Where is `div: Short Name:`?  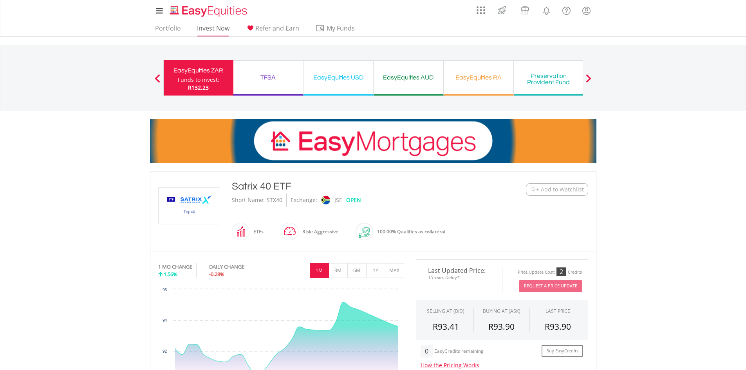 div: Short Name: is located at coordinates (248, 200).